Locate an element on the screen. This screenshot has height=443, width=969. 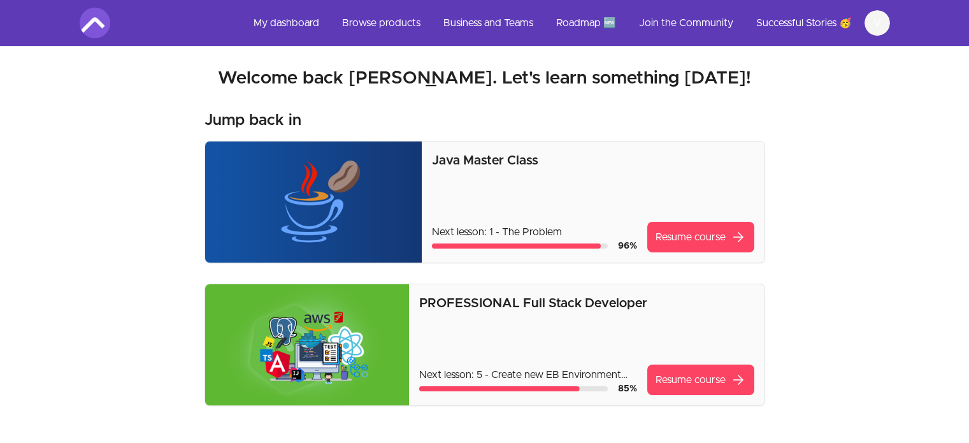
img: Product image for PROFESSIONAL Full Stack Developer is located at coordinates (307, 345).